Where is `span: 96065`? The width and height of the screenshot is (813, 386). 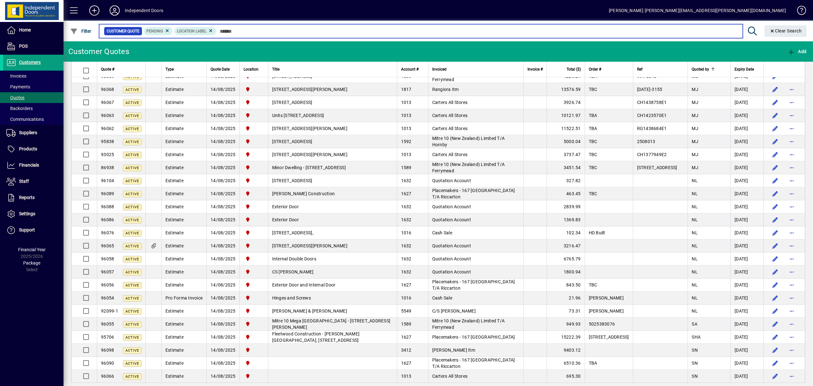
span: 96065 is located at coordinates (107, 245).